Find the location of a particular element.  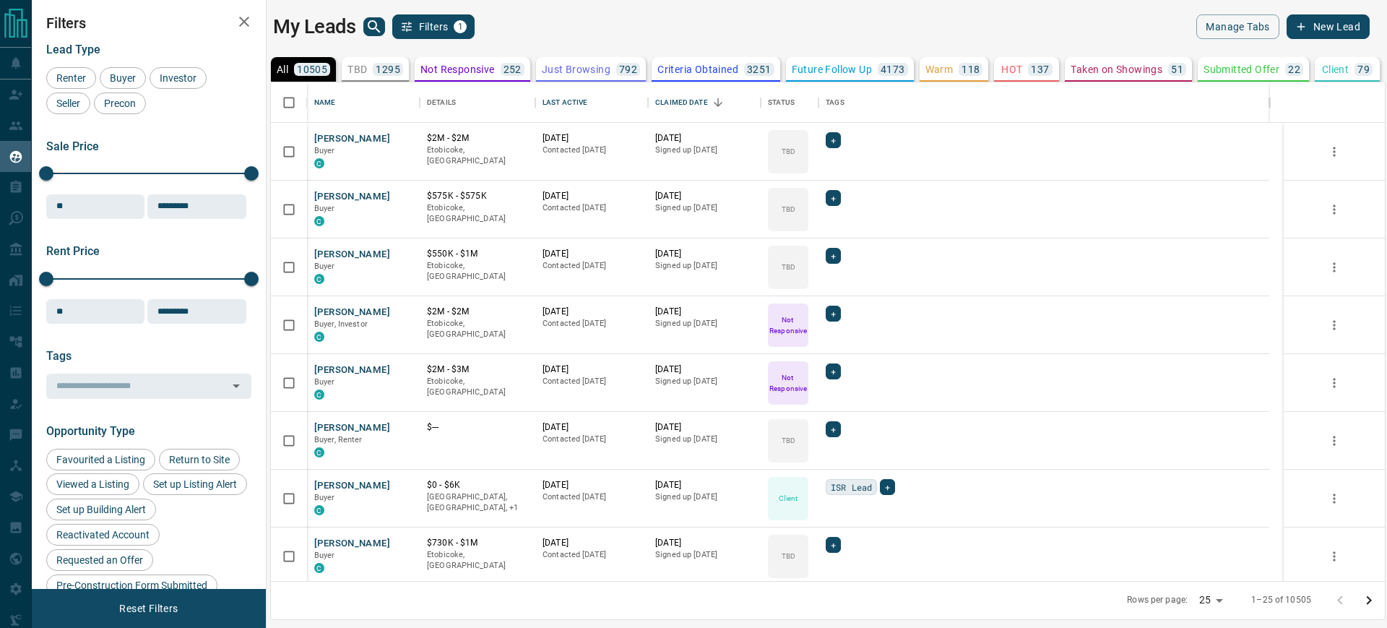

span: Rent Price is located at coordinates (73, 251).